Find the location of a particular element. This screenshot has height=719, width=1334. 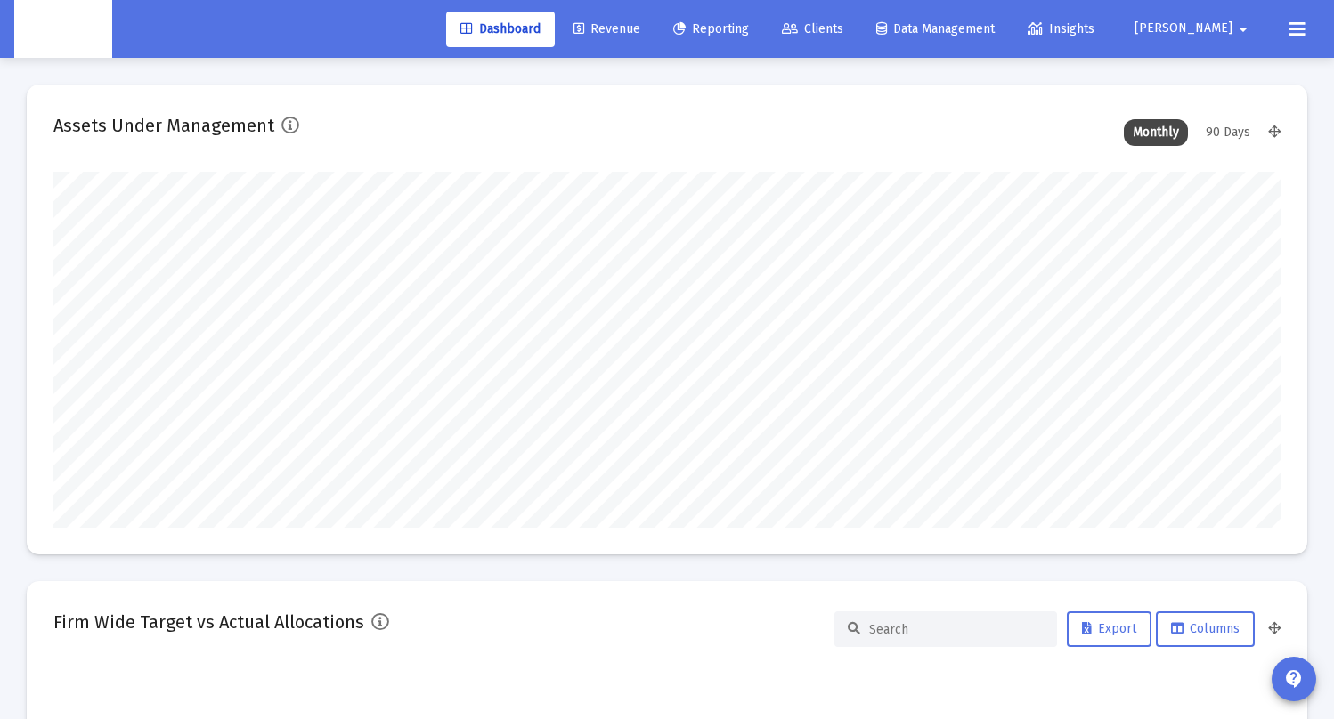

input: Search is located at coordinates (956, 629).